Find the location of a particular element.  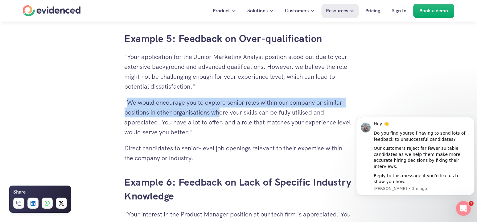

div: Our customers reject far fewer suitable candidates as we help them make more accurate hiring deci... is located at coordinates (68, 43).